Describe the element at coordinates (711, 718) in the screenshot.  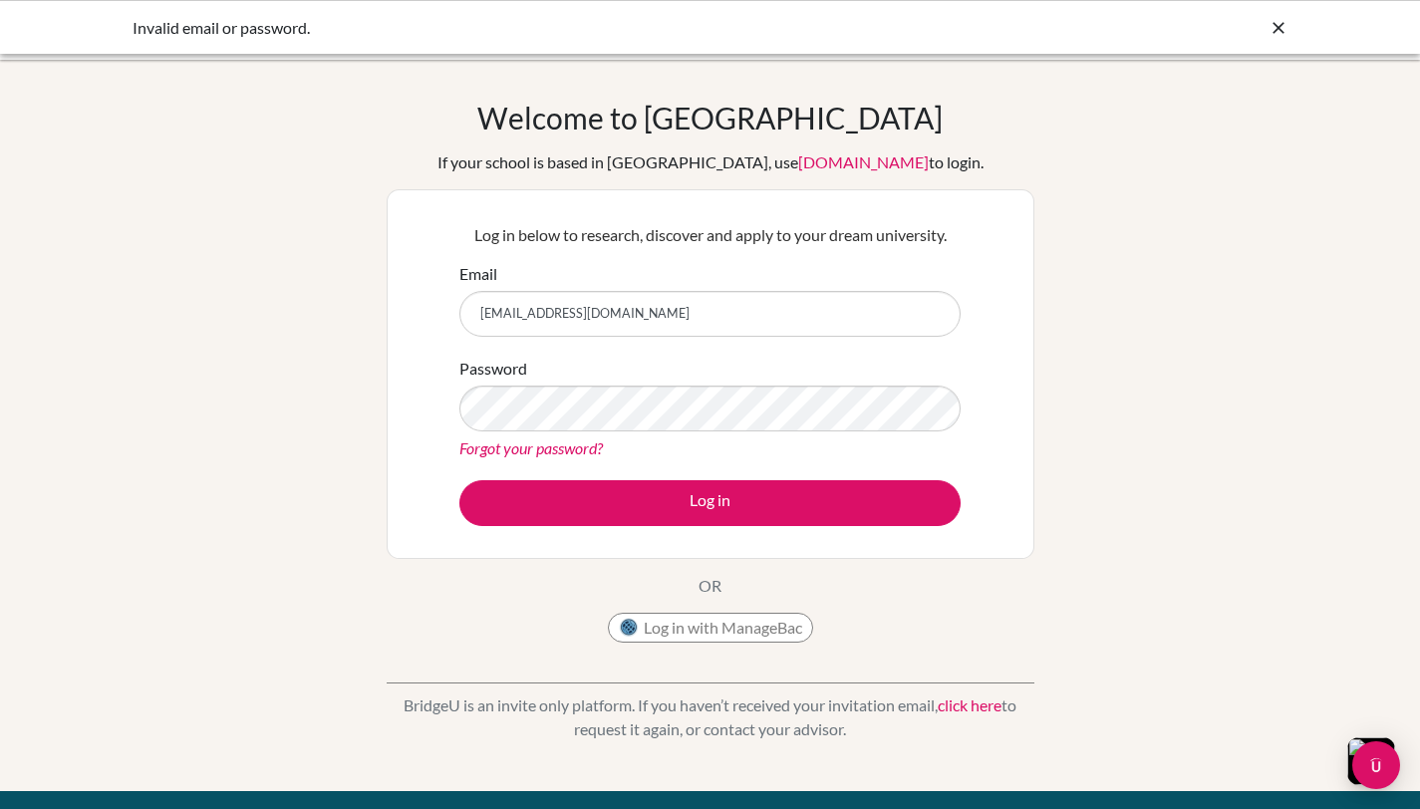
I see `p: BridgeU is an invite only platform. If you haven’t received your invitation email, to request it ...` at that location.